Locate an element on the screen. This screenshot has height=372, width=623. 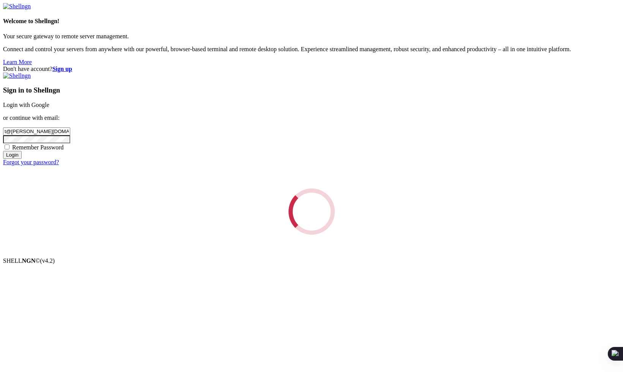
a: Sign up is located at coordinates (62, 69).